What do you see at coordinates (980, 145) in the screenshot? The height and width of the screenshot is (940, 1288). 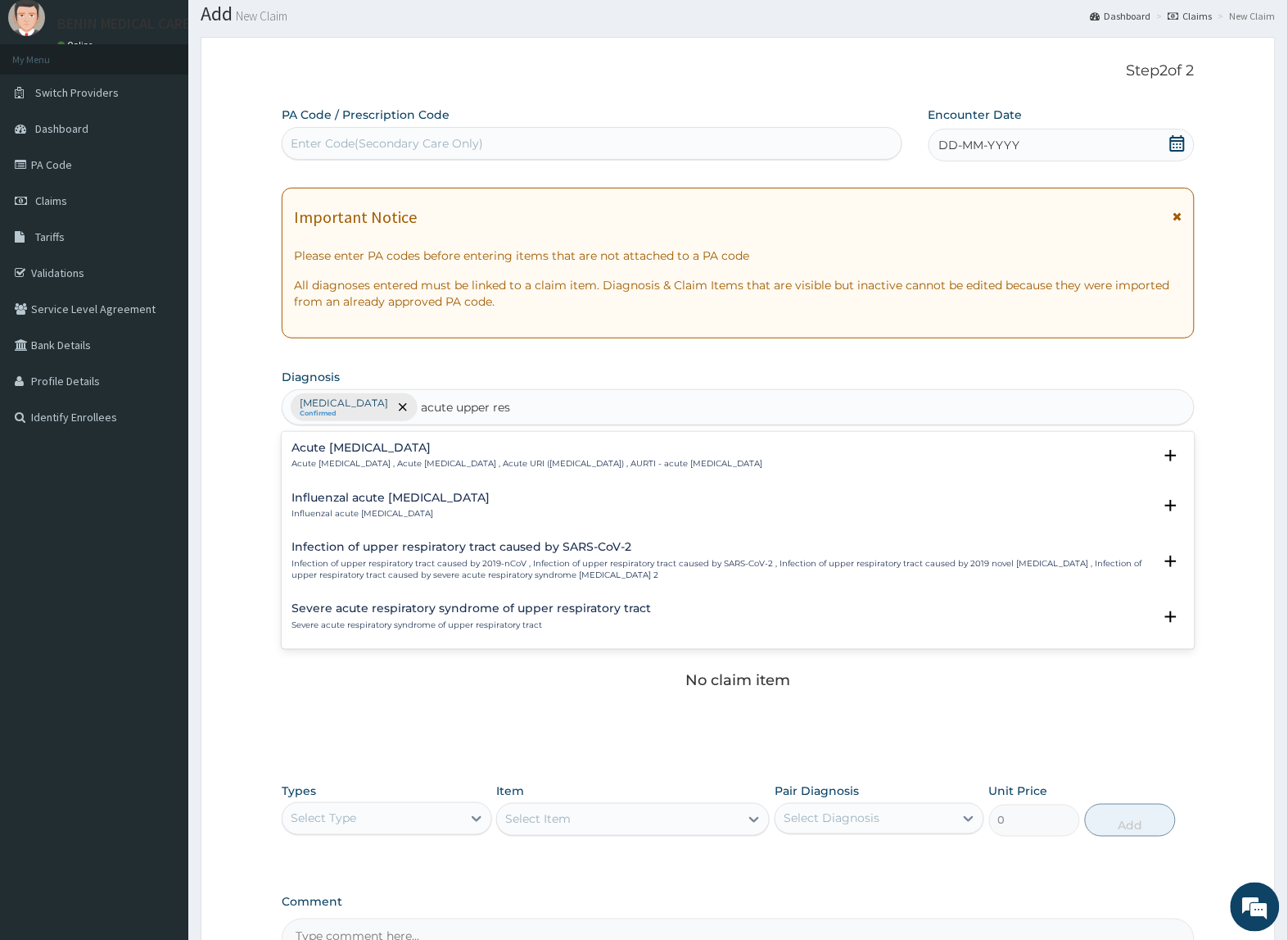 I see `span: DD-MM-YYYY` at bounding box center [980, 145].